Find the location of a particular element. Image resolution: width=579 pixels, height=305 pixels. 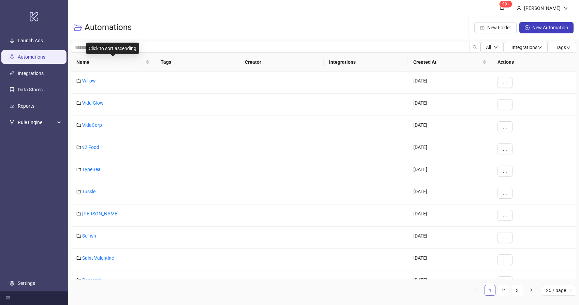

a: Willow is located at coordinates (89, 81).